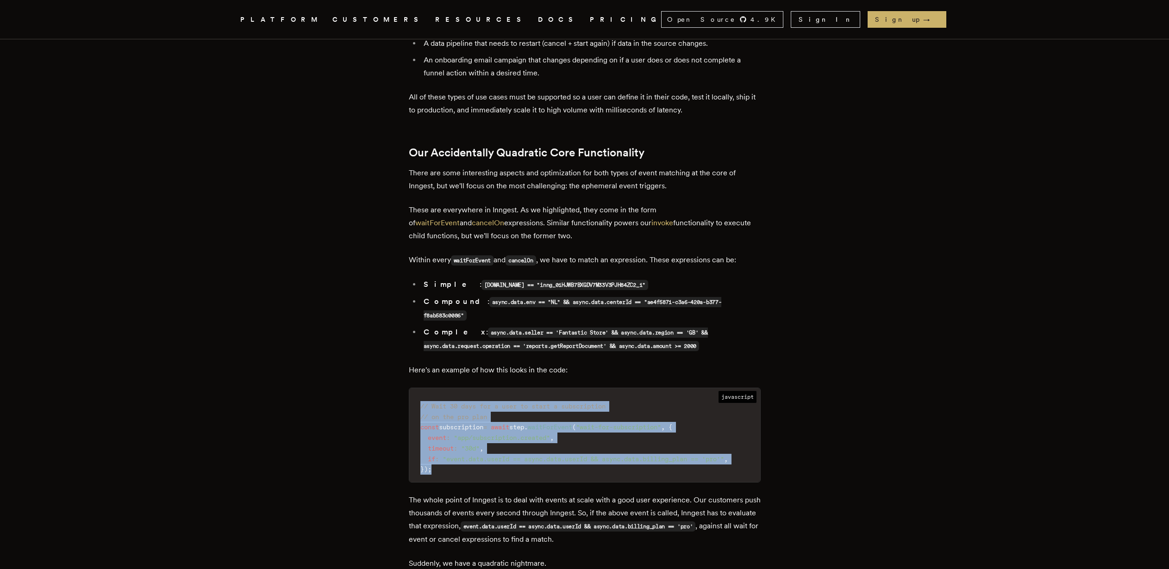  Describe the element at coordinates (517, 427) in the screenshot. I see `span: step` at that location.